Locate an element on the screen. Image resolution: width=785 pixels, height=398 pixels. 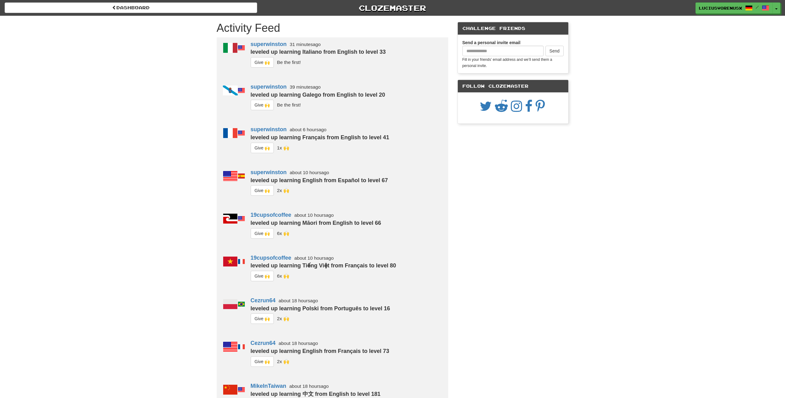
strong: leveled up learning Galego from English to level 20 is located at coordinates (318, 95).